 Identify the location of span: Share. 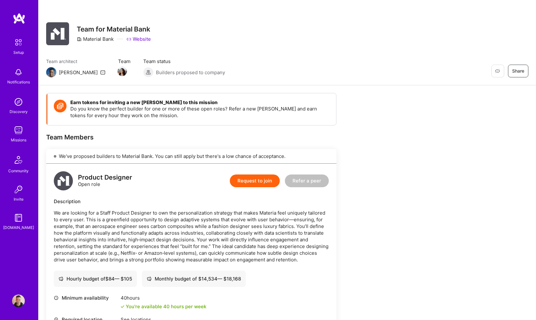
(518, 71).